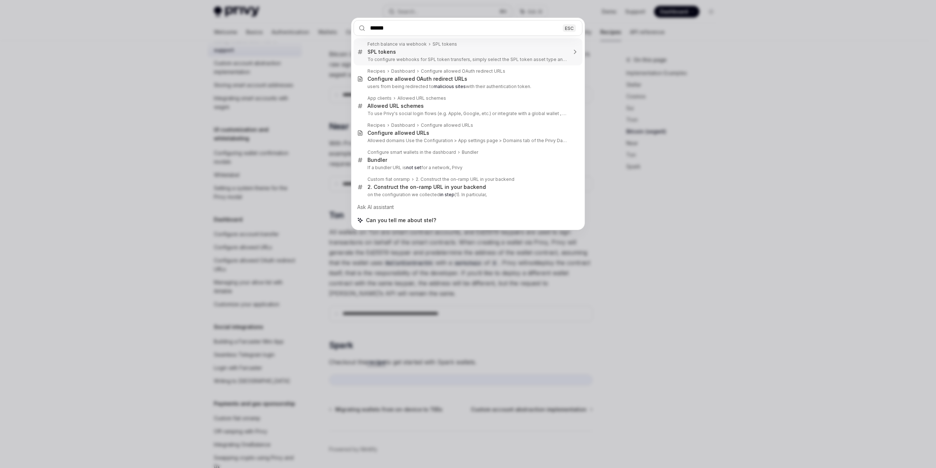 The width and height of the screenshot is (936, 468). What do you see at coordinates (467, 60) in the screenshot?
I see `p: To configure webhooks for SPL token transfers, simply select the SPL token asset type and provide: t` at bounding box center [467, 60].